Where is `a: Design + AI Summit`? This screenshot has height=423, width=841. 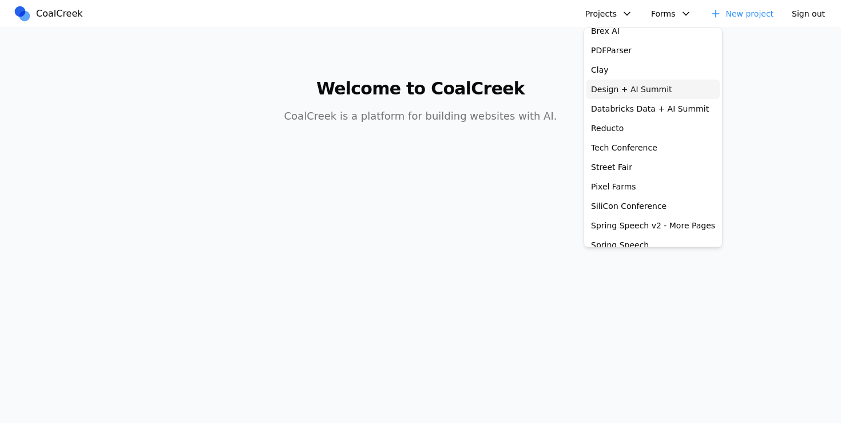
a: Design + AI Summit is located at coordinates (653, 89).